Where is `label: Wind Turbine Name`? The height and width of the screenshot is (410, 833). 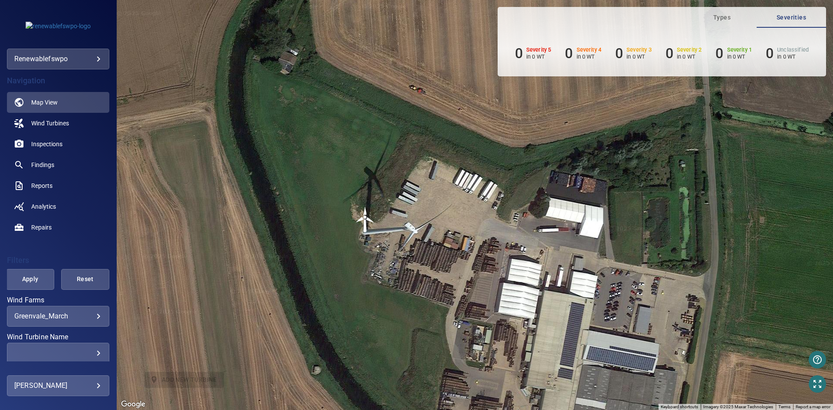 label: Wind Turbine Name is located at coordinates (58, 337).